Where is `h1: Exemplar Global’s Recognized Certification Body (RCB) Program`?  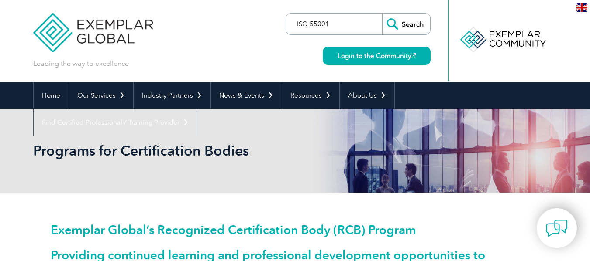 h1: Exemplar Global’s Recognized Certification Body (RCB) Program is located at coordinates (295, 230).